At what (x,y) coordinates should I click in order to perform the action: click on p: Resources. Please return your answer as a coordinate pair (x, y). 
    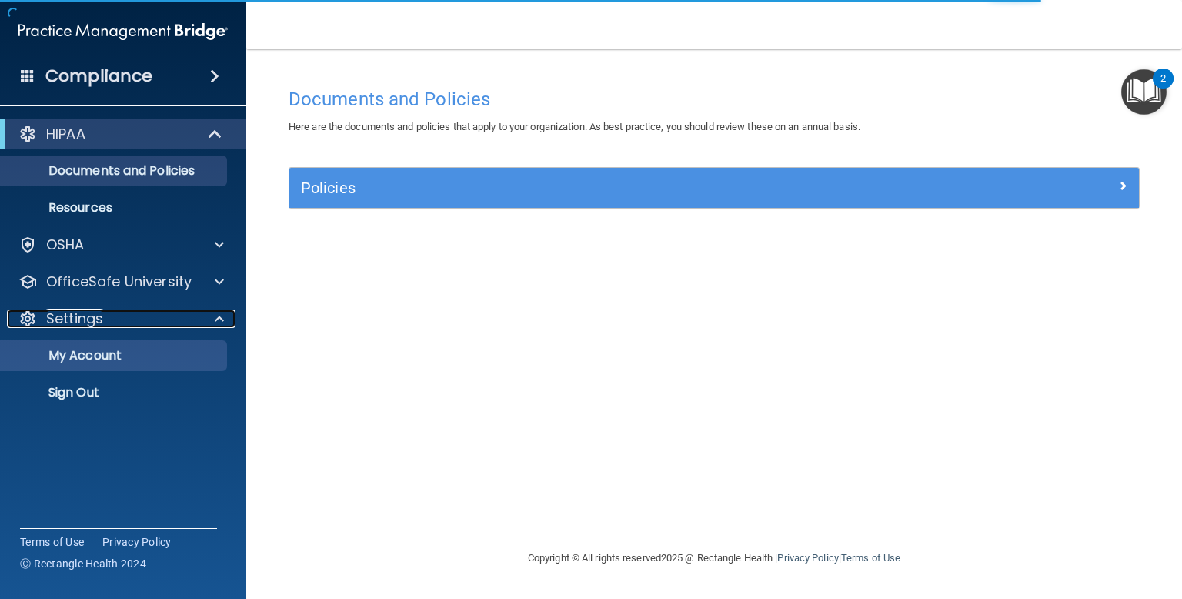
    Looking at the image, I should click on (115, 208).